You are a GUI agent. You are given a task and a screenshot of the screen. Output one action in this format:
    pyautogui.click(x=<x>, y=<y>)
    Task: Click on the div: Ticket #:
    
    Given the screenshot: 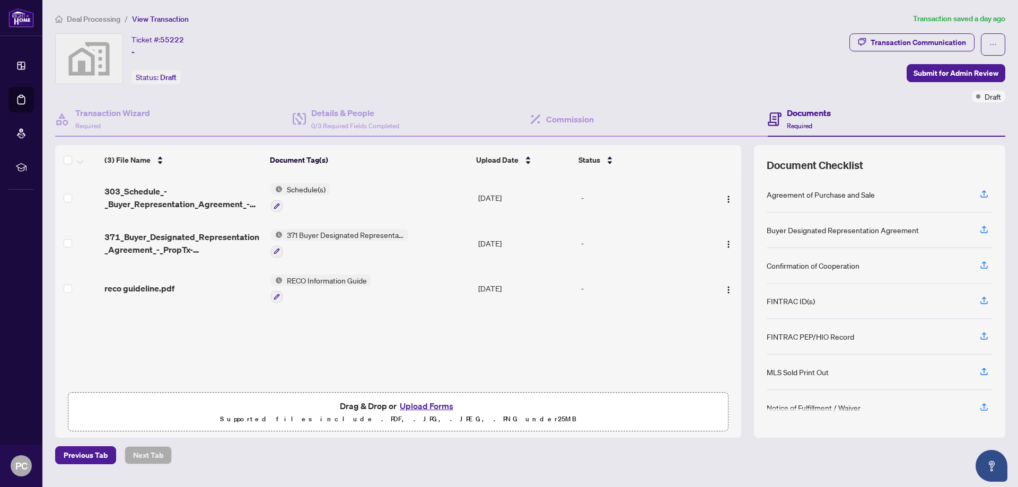 What is the action you would take?
    pyautogui.click(x=157, y=39)
    